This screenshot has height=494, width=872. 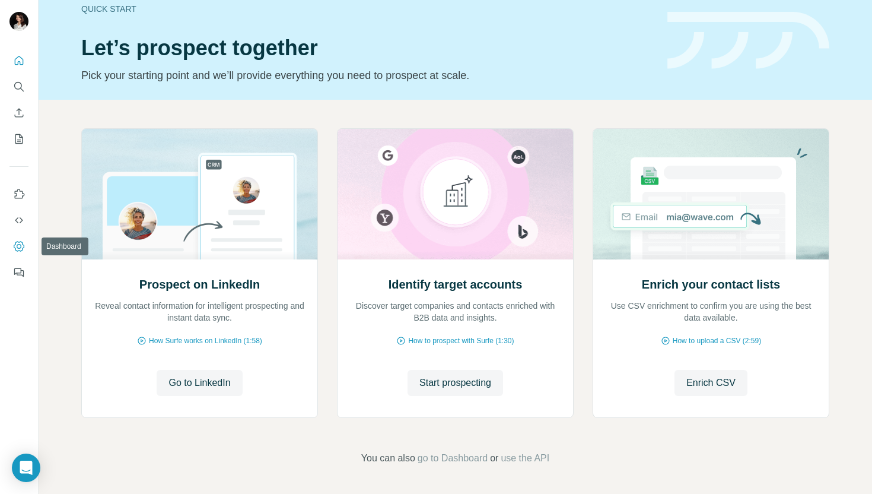 I want to click on img: Enrich your contact lists, so click(x=711, y=194).